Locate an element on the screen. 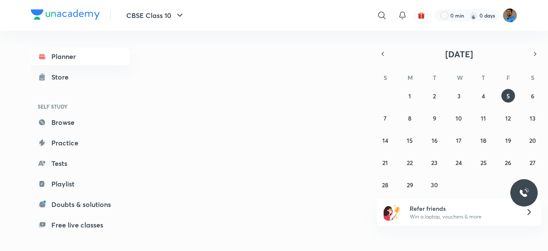  img: Company Logo is located at coordinates (65, 15).